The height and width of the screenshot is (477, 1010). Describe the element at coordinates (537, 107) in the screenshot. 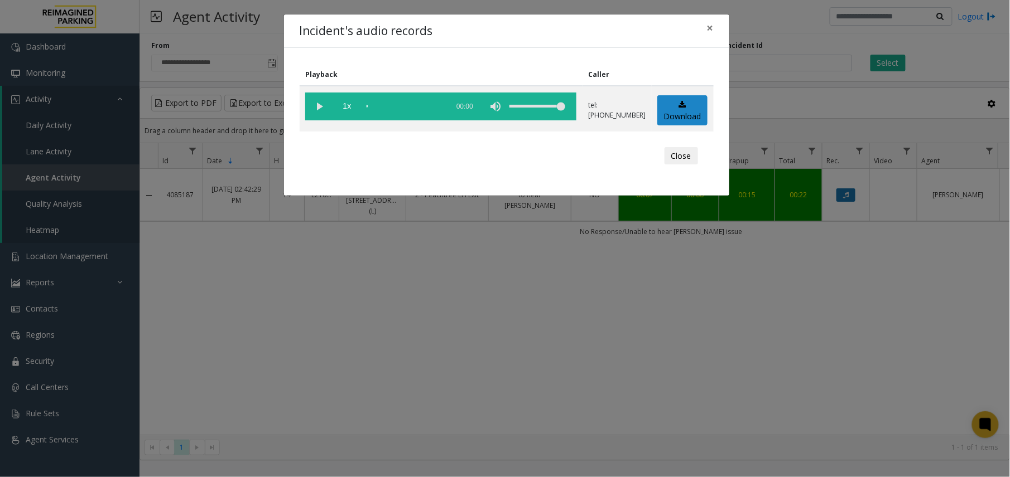

I see `div: volume level` at that location.